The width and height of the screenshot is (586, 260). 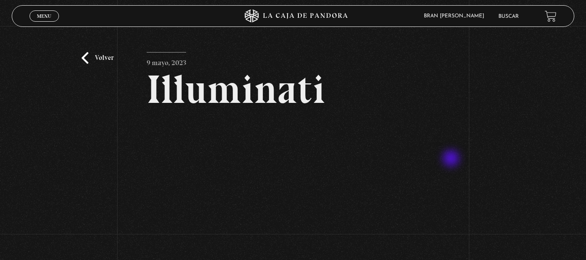 I want to click on p: 9 mayo, 2023, so click(x=166, y=61).